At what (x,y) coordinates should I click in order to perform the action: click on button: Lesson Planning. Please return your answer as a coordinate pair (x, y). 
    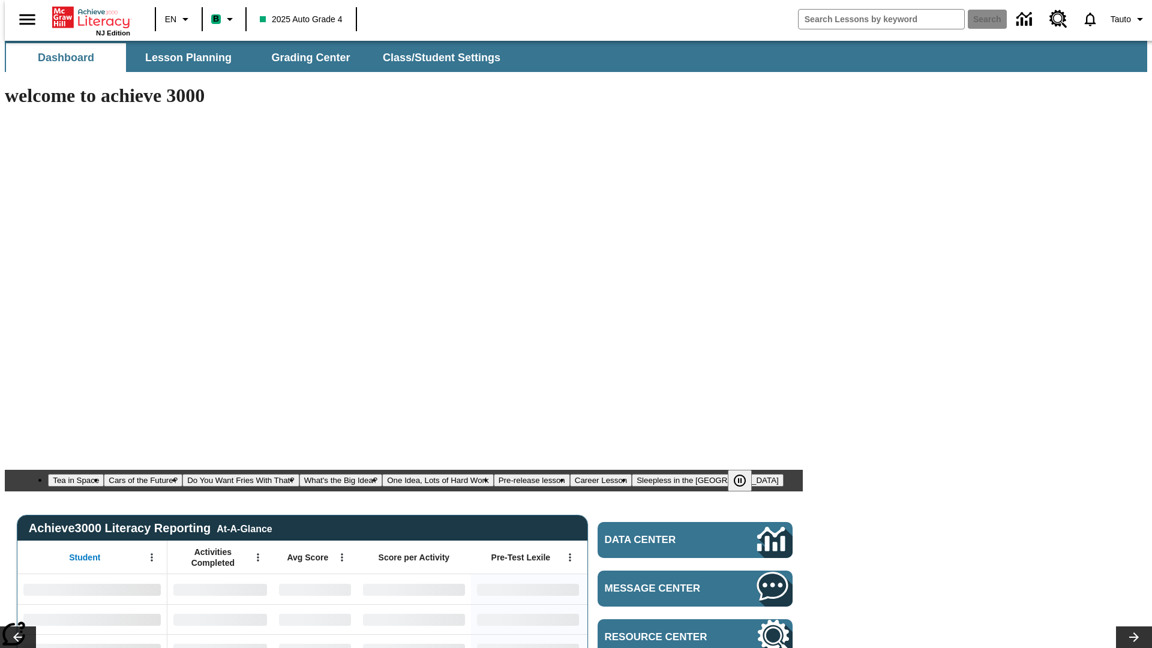
    Looking at the image, I should click on (188, 58).